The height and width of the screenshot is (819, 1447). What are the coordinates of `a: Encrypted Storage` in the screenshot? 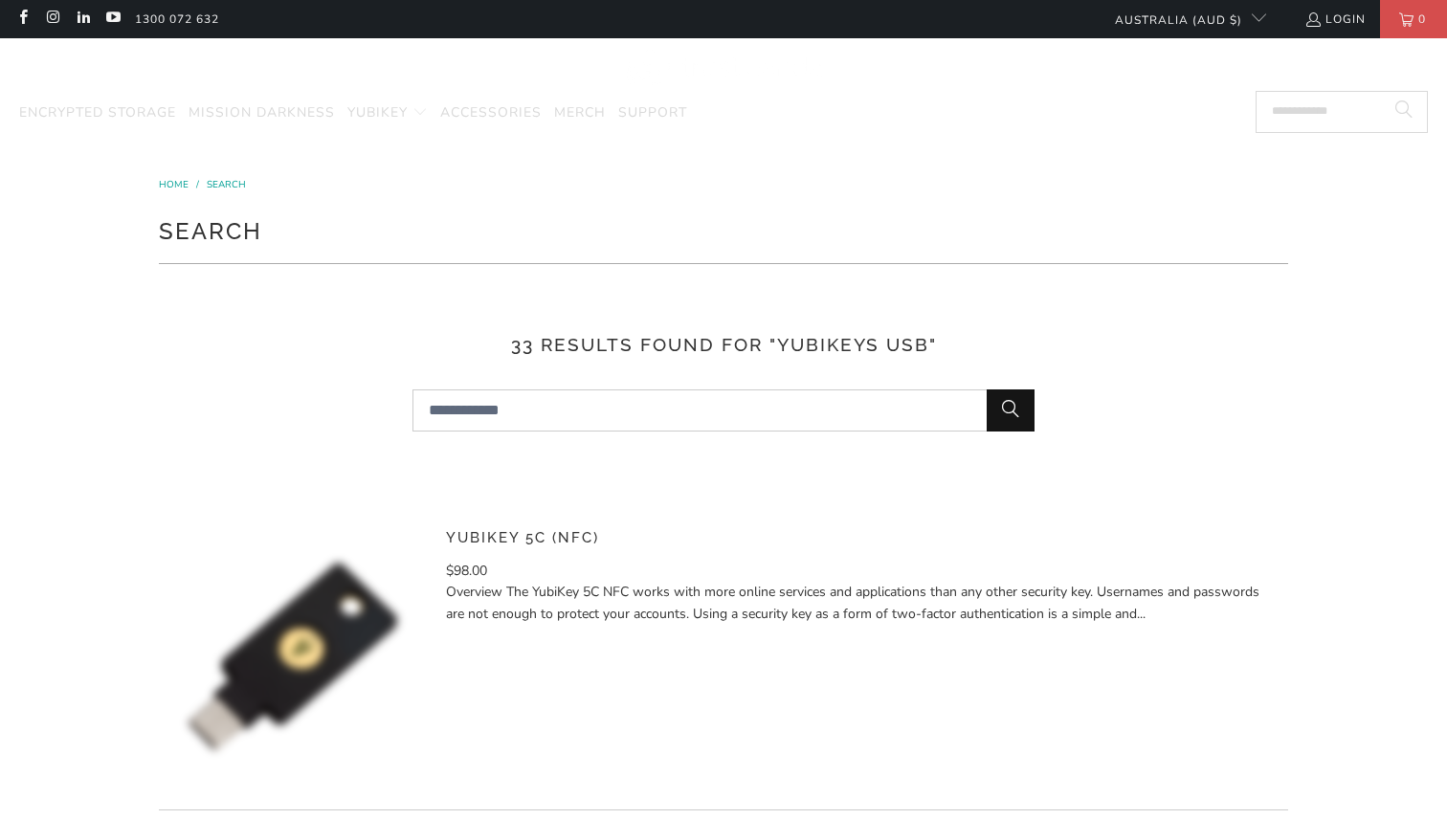 It's located at (98, 113).